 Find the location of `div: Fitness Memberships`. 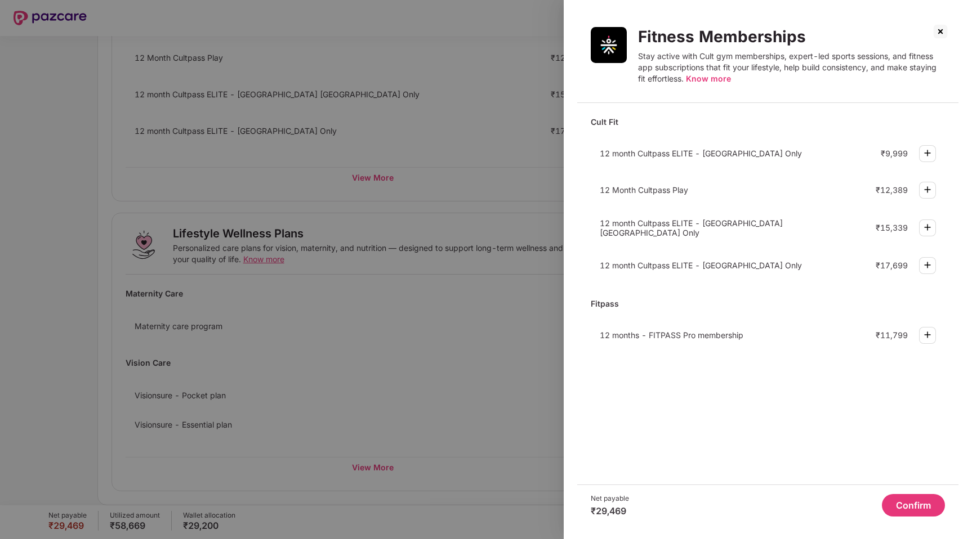

div: Fitness Memberships is located at coordinates (791, 37).